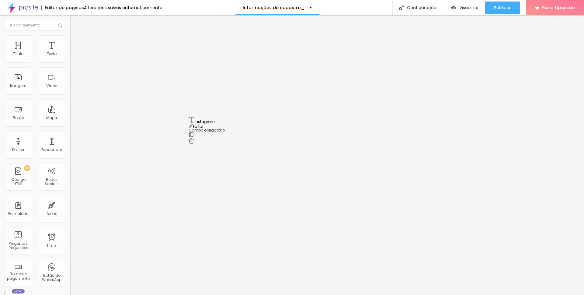 Image resolution: width=584 pixels, height=295 pixels. What do you see at coordinates (52, 54) in the screenshot?
I see `div: Texto` at bounding box center [52, 54].